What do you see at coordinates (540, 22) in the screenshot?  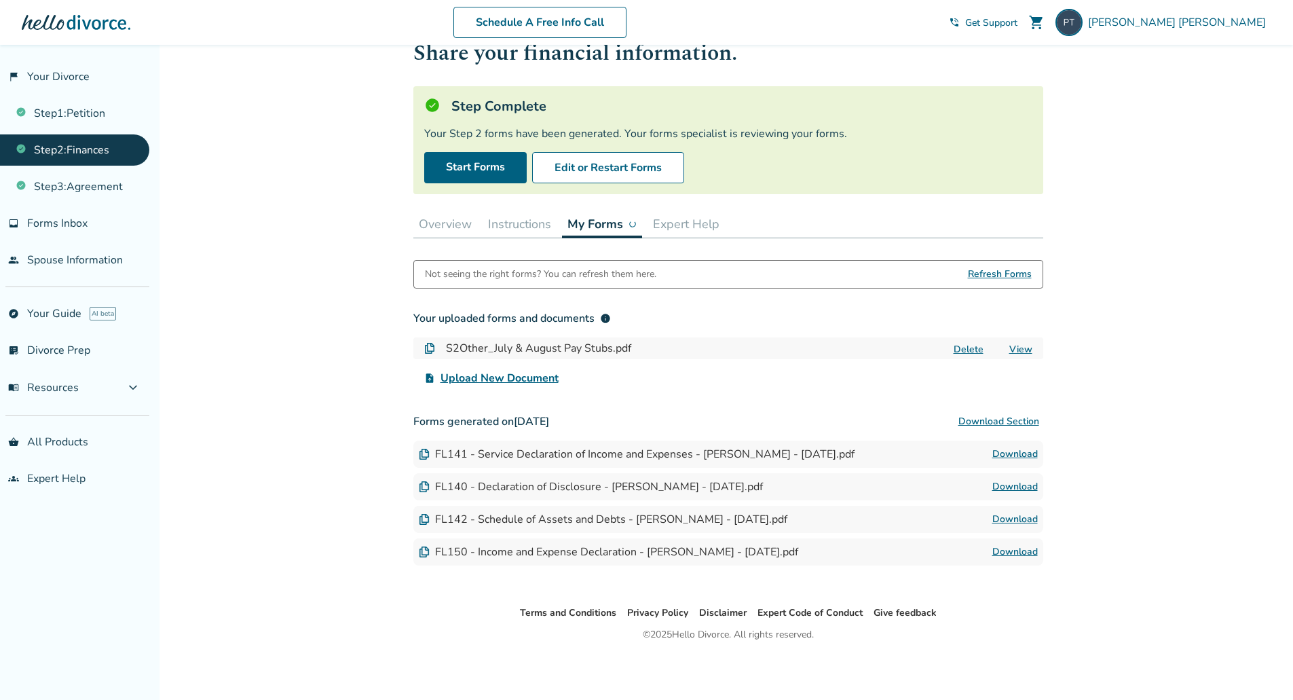 I see `a: Schedule A Free Info Call` at bounding box center [540, 22].